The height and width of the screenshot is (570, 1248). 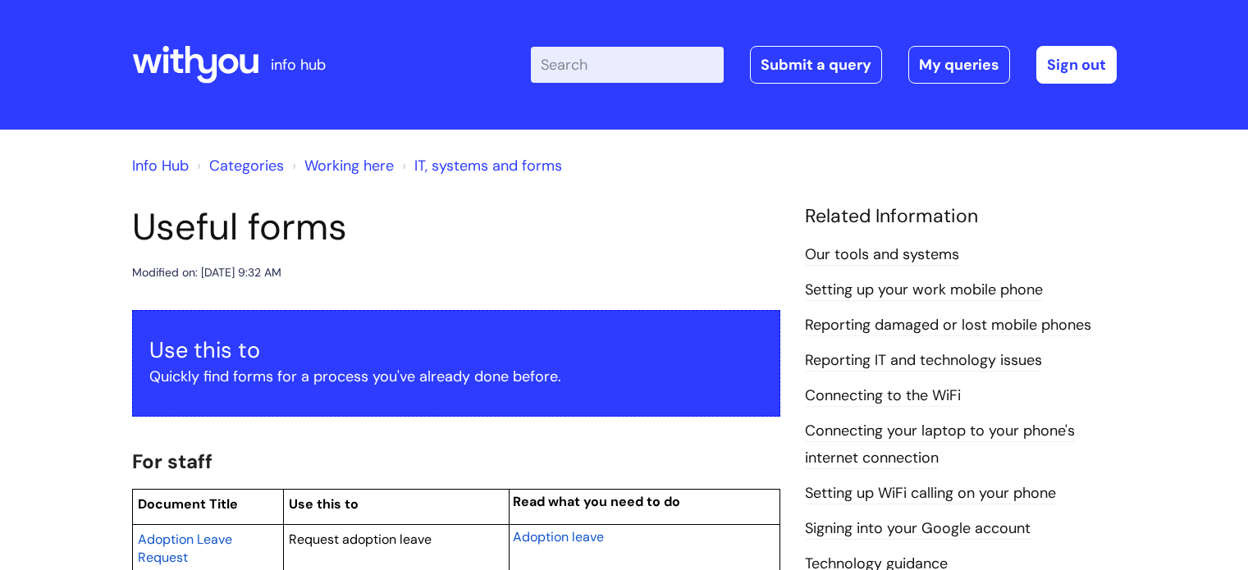 What do you see at coordinates (298, 65) in the screenshot?
I see `p: info hub` at bounding box center [298, 65].